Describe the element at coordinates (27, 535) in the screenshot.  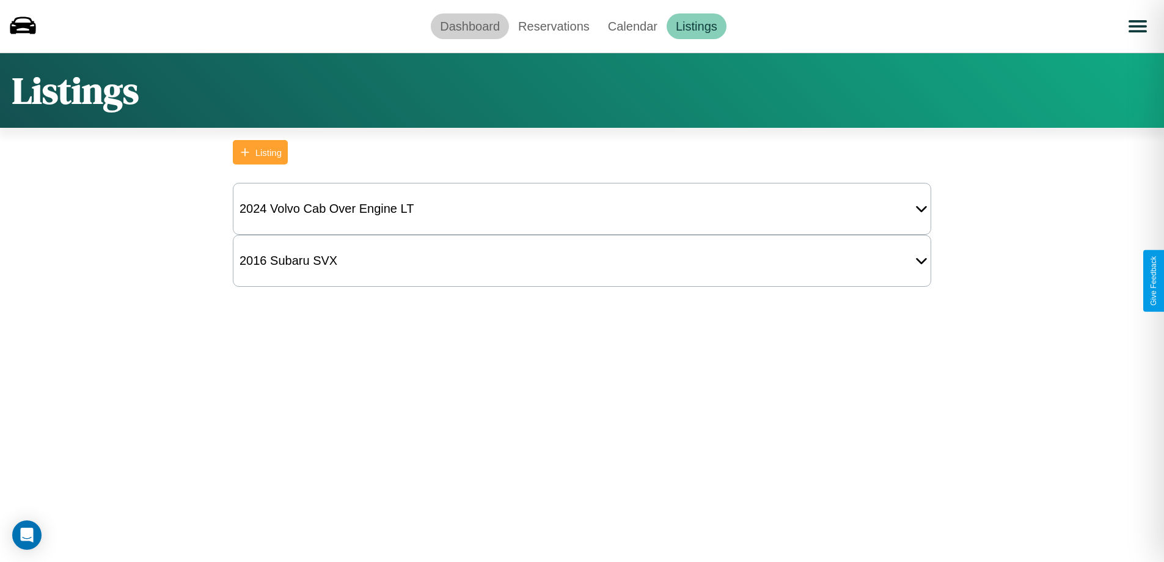
I see `div: Open Intercom Messenger` at that location.